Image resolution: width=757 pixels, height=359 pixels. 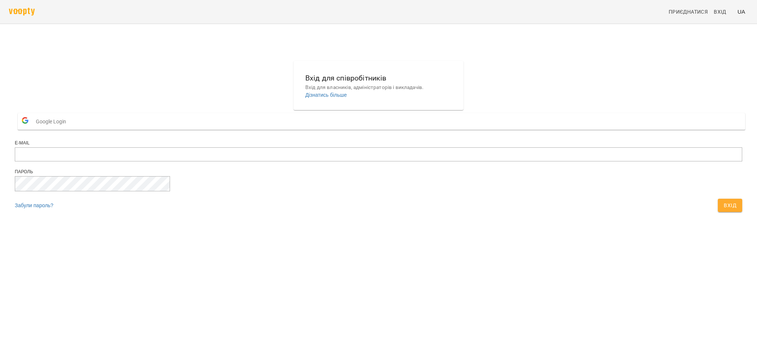 What do you see at coordinates (379, 88) in the screenshot?
I see `p: Вхід для власників, адміністраторів і викладачів.` at bounding box center [379, 88].